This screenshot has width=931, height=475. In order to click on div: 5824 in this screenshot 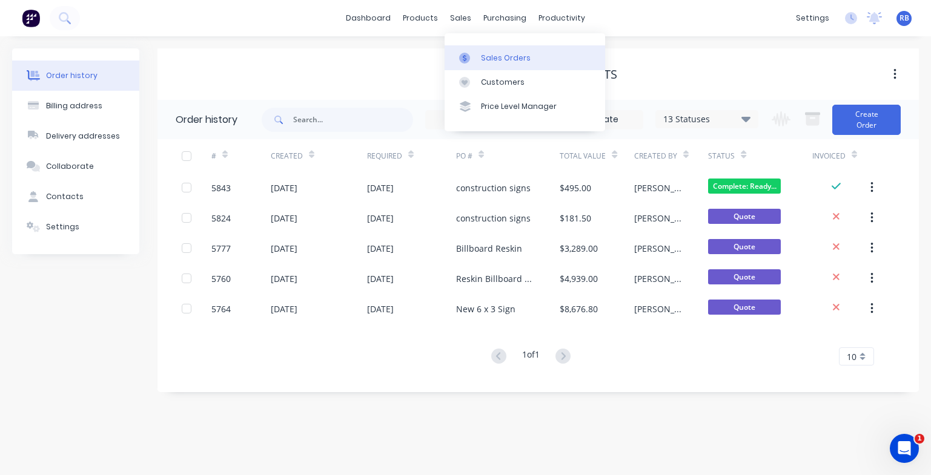, I will do `click(221, 218)`.